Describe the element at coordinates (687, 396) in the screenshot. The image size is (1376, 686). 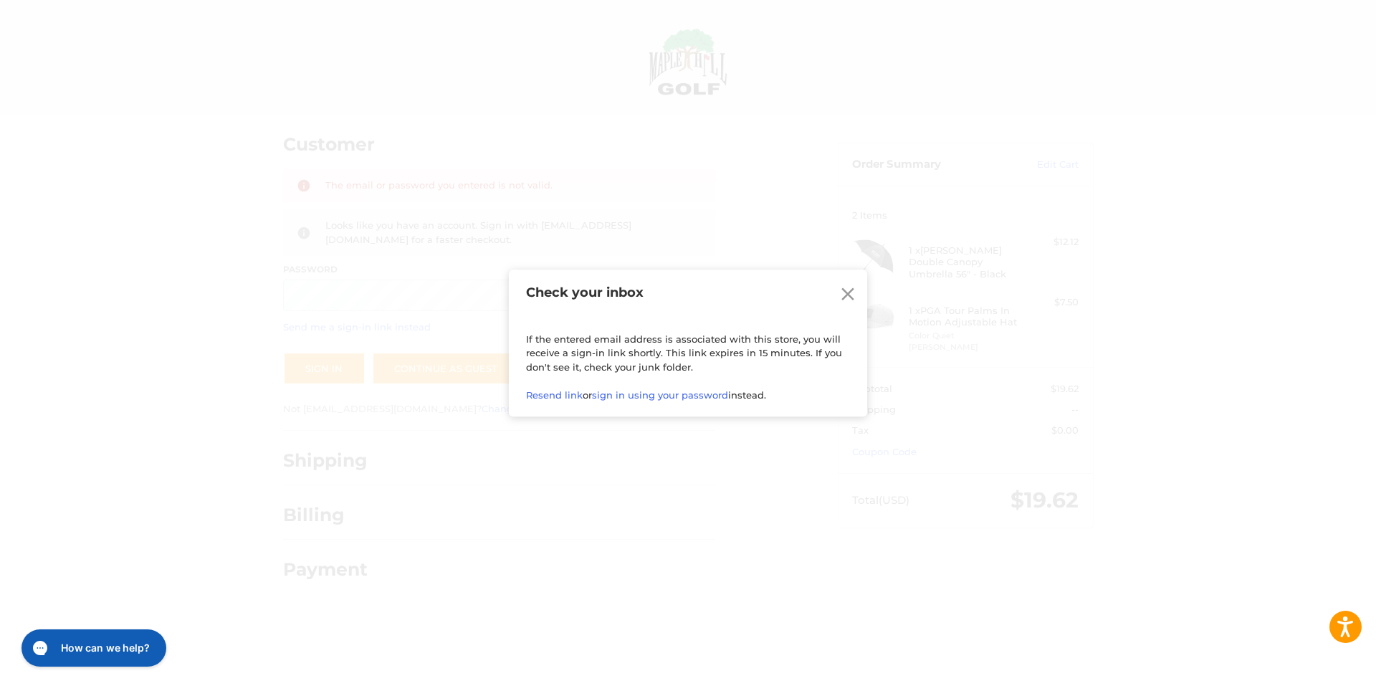
I see `p: or instead.` at that location.